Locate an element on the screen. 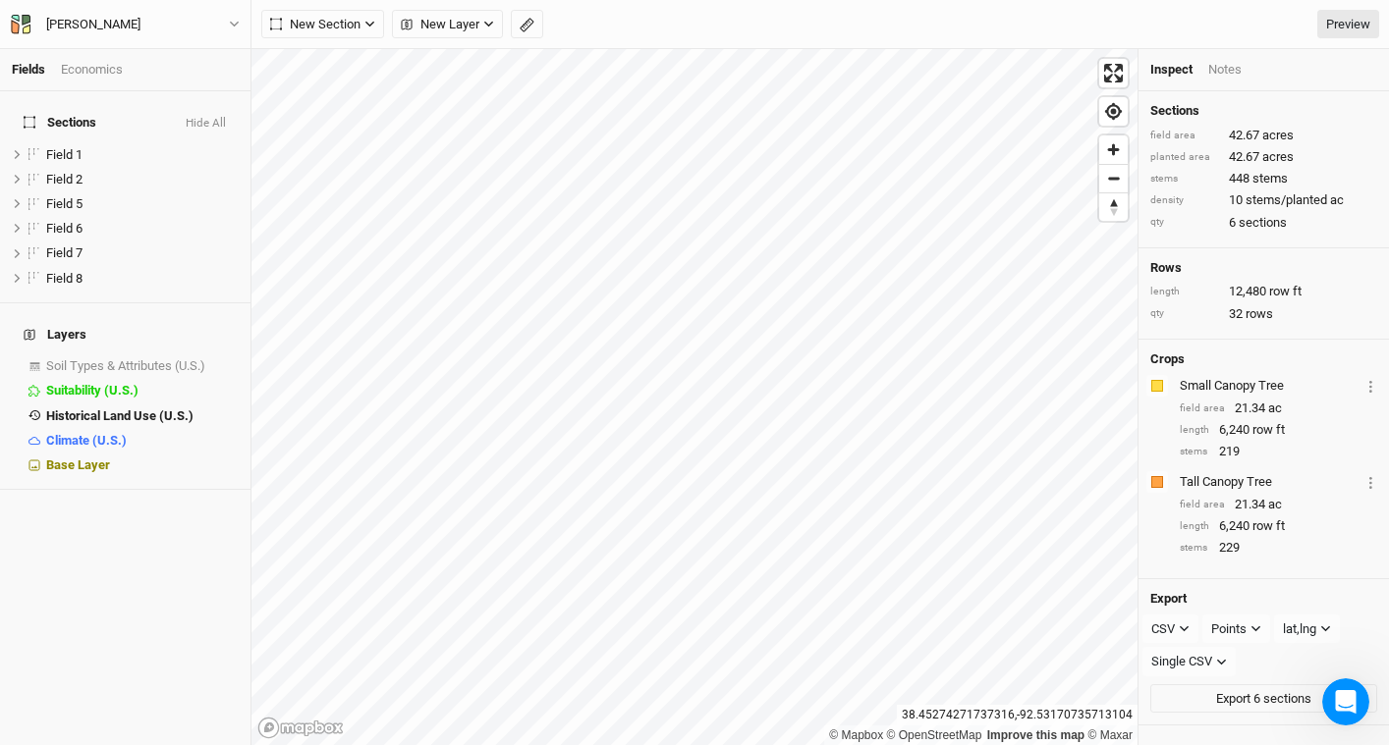  div: Base Layer is located at coordinates (142, 466).